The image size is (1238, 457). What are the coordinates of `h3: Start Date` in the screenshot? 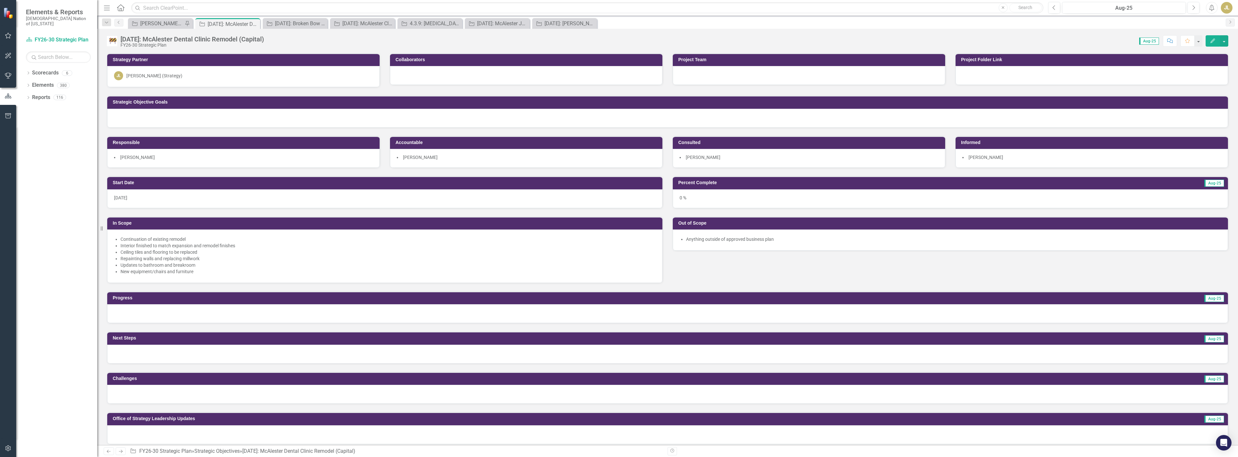 It's located at (386, 183).